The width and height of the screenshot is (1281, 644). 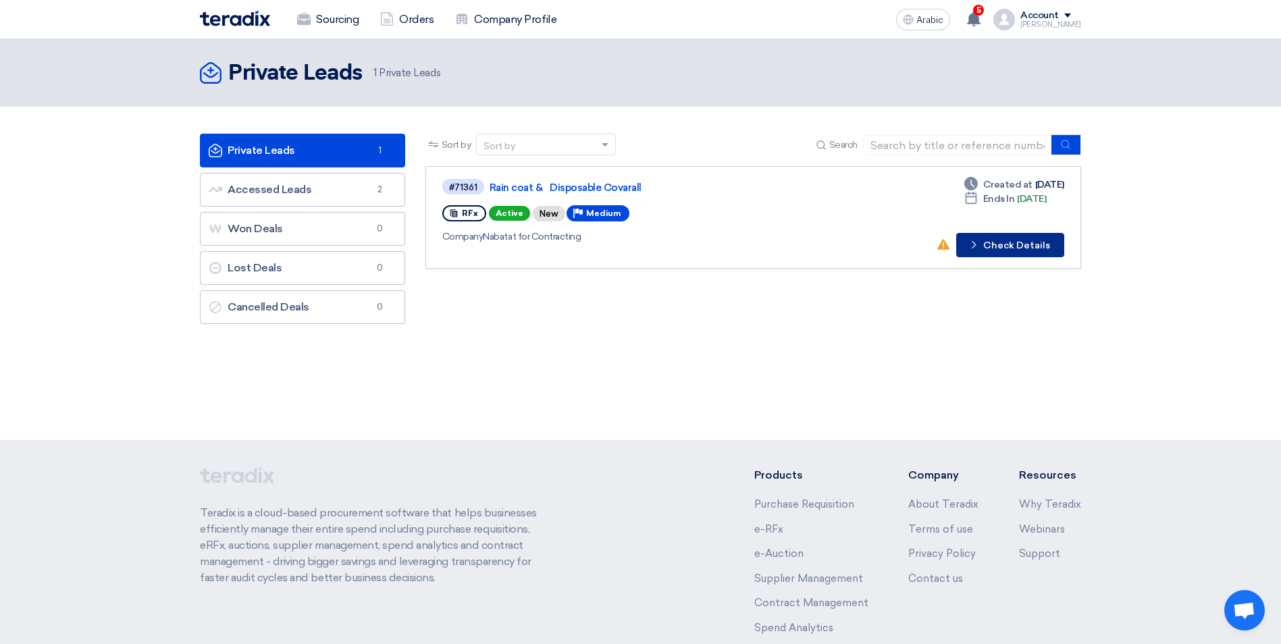 What do you see at coordinates (260, 189) in the screenshot?
I see `font: Accessed Leads` at bounding box center [260, 189].